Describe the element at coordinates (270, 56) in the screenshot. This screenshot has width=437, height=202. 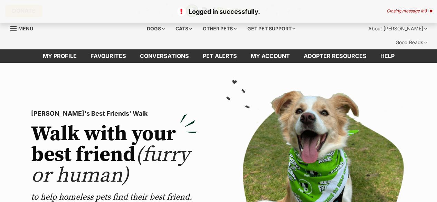
I see `a: My account` at that location.